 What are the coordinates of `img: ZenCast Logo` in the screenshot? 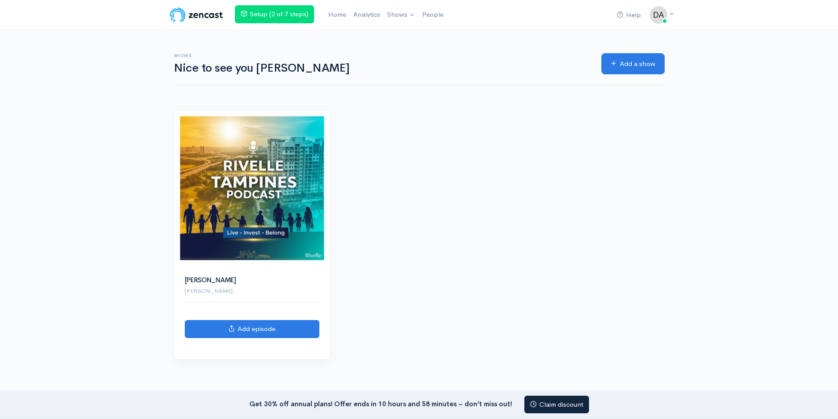 It's located at (196, 15).